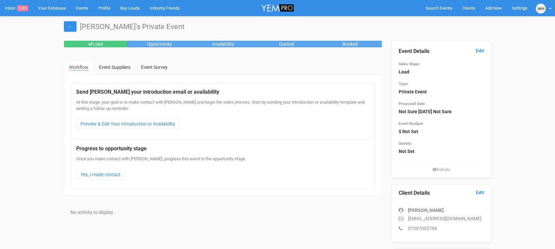 The height and width of the screenshot is (249, 555). What do you see at coordinates (286, 44) in the screenshot?
I see `div: Quoted` at bounding box center [286, 44].